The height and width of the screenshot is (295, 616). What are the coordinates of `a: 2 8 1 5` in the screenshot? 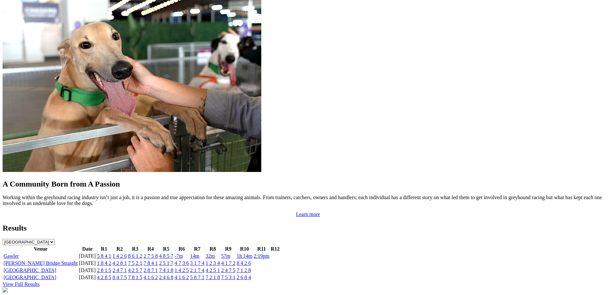 It's located at (104, 270).